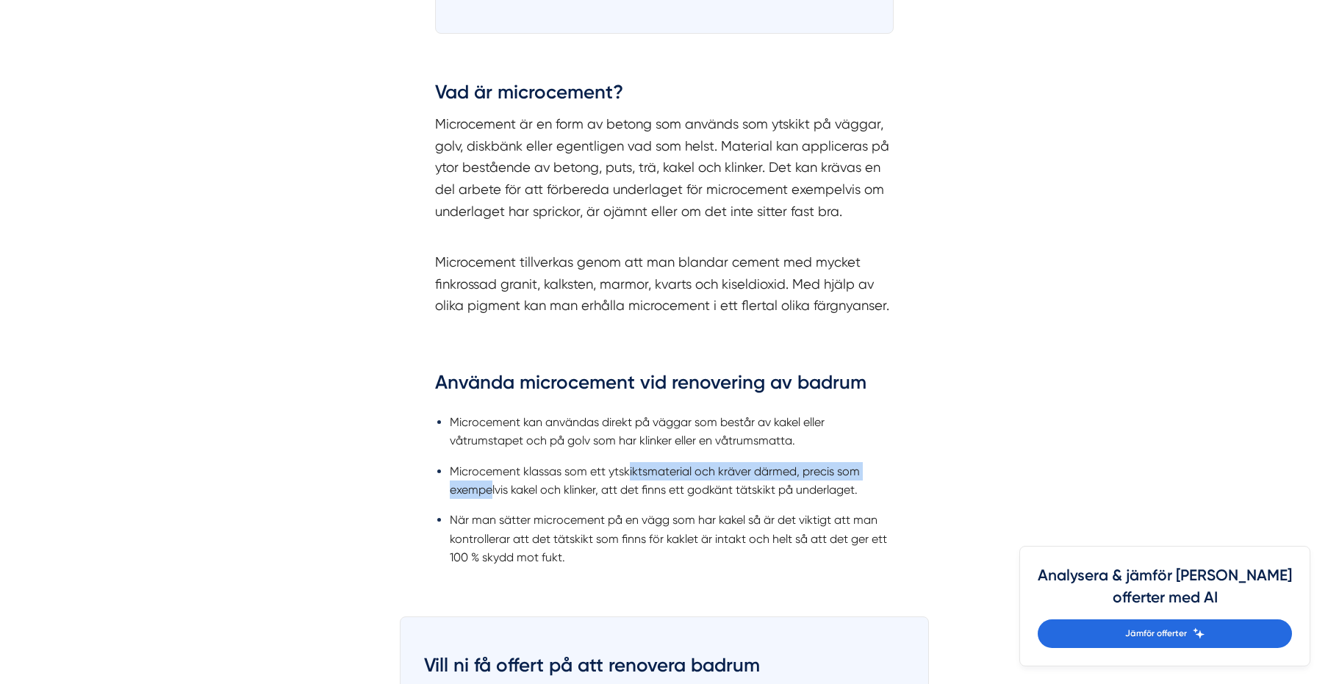 Image resolution: width=1328 pixels, height=684 pixels. What do you see at coordinates (672, 481) in the screenshot?
I see `li: Microcement klassas som ett ytskiktsmaterial och kräver därmed, precis som exempelvis kakel och k...` at bounding box center [672, 481].